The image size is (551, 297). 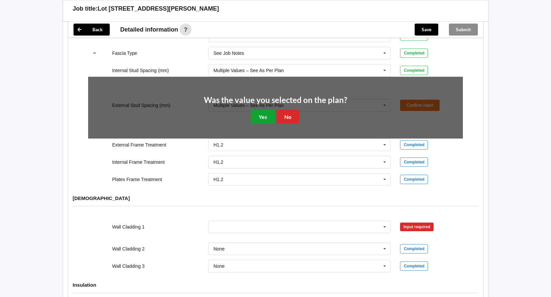 What do you see at coordinates (149, 30) in the screenshot?
I see `span: Detailed information` at bounding box center [149, 30].